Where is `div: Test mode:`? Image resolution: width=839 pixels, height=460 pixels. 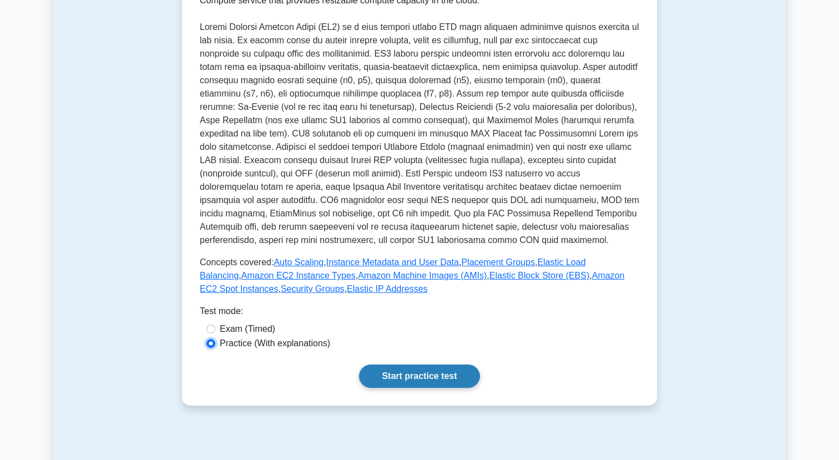
div: Test mode: is located at coordinates (420, 314).